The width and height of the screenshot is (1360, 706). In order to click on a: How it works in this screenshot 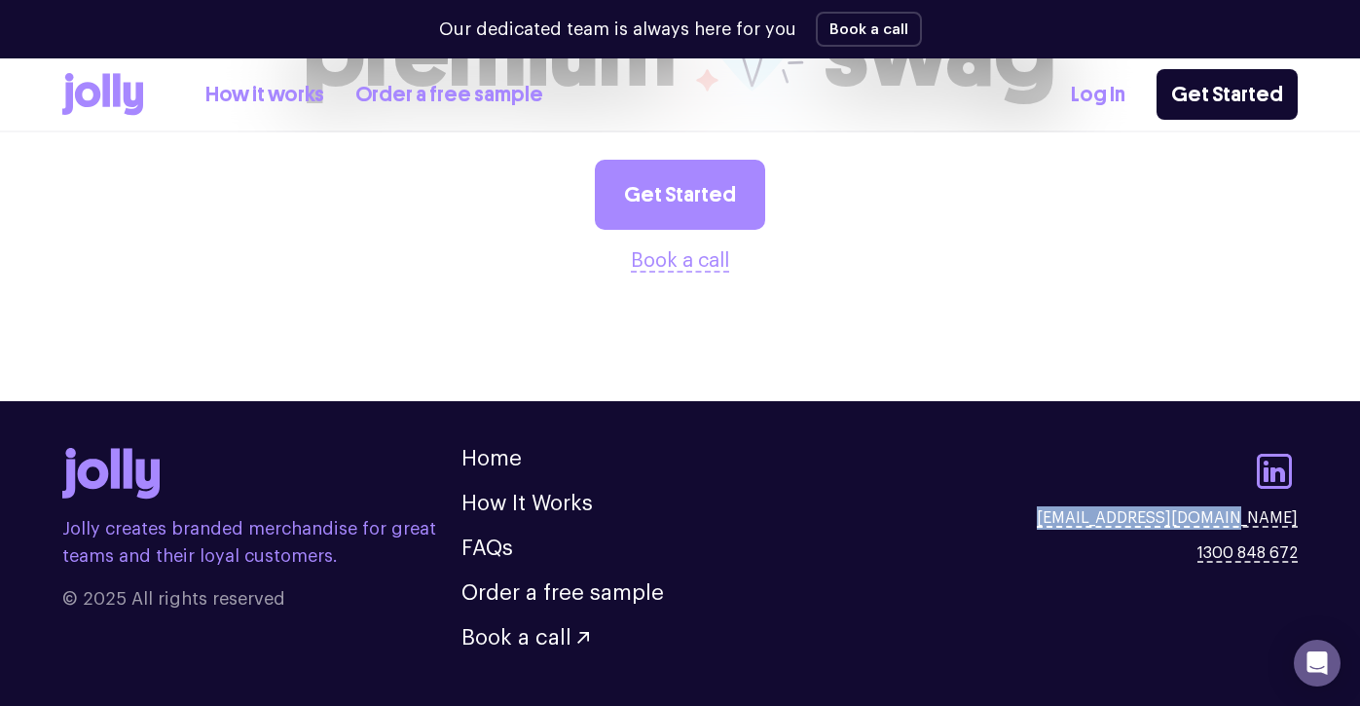, I will do `click(265, 94)`.